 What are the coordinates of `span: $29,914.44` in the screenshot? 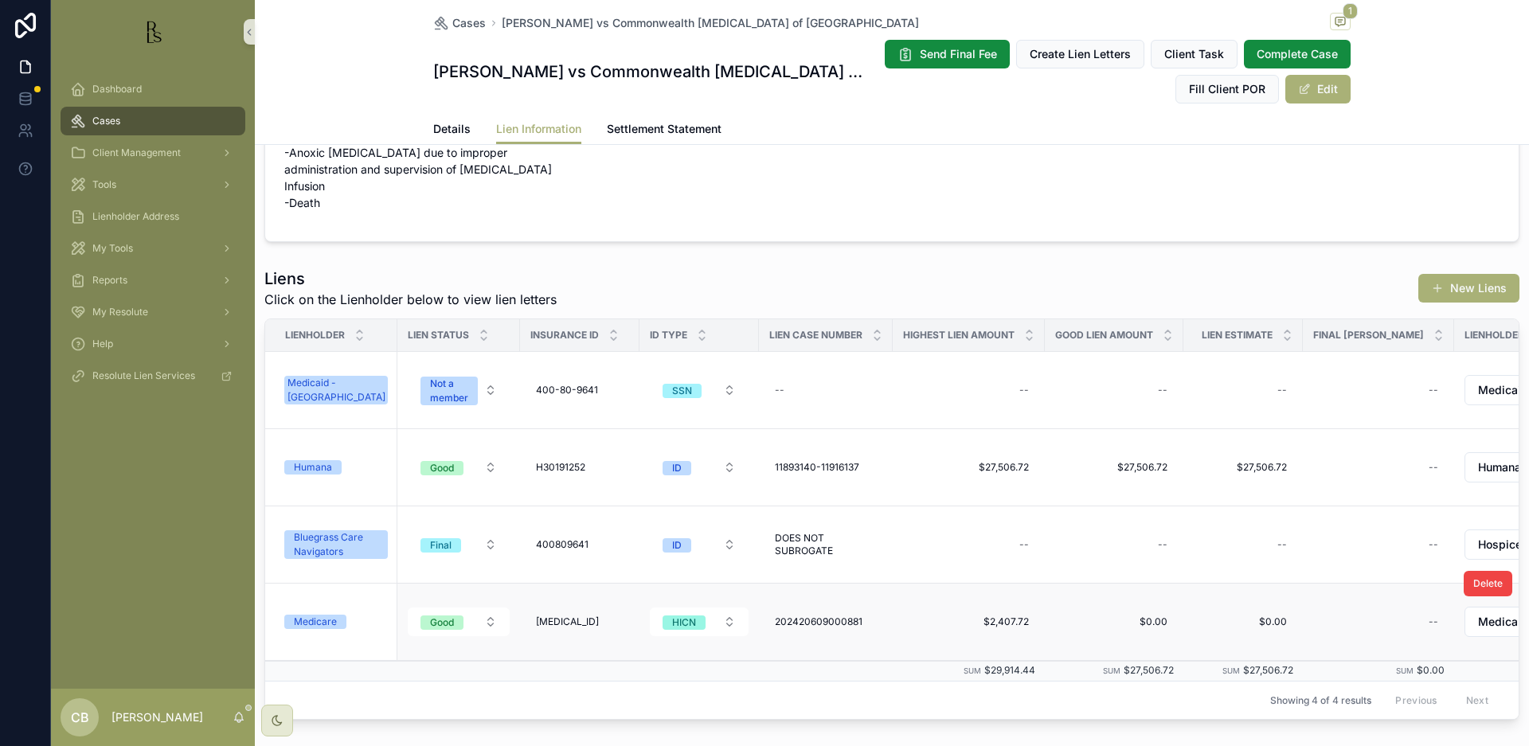 It's located at (1010, 670).